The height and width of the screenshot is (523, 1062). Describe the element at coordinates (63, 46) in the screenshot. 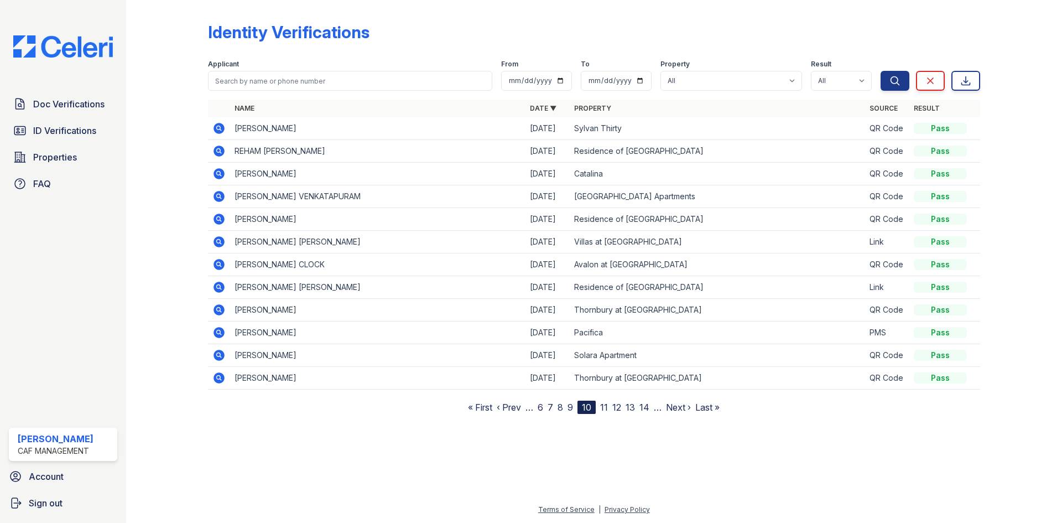

I see `img: CE_Logo_Blue-a8612792a0a2168367f1c8372b55b34899dd931a85d93a1a3d3e32e68fde9ad4.png` at that location.